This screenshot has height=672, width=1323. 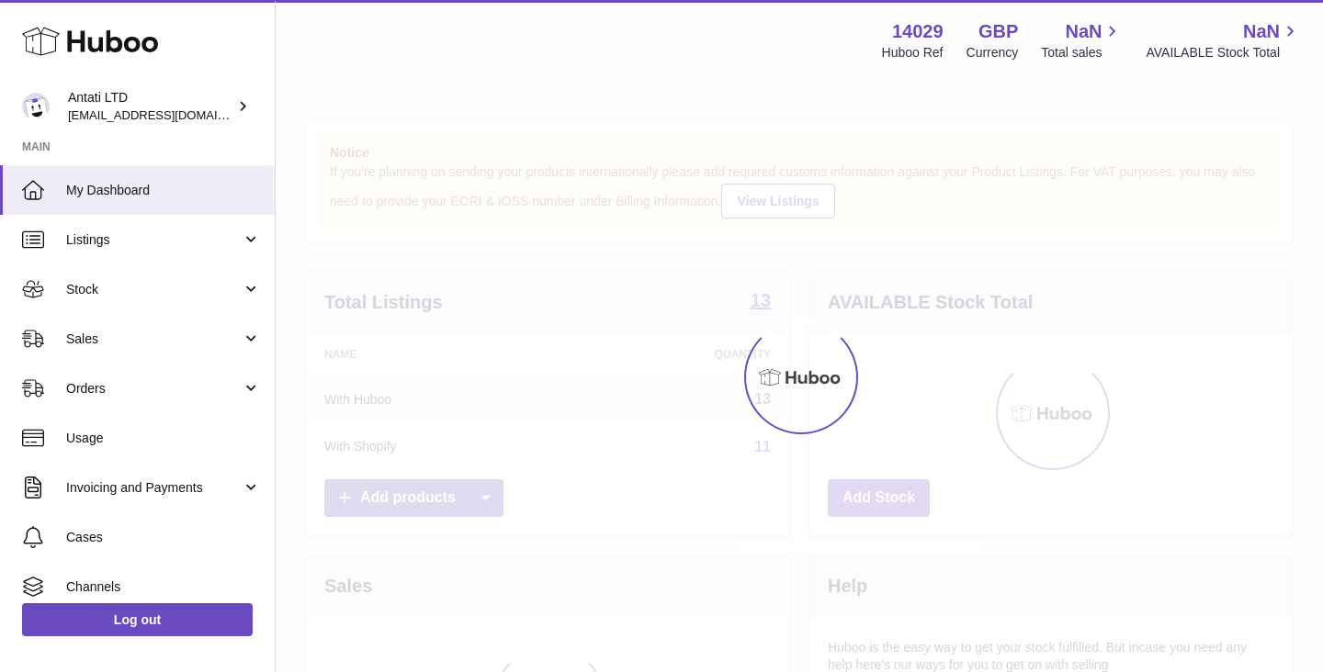 I want to click on div: Antati LTD, so click(x=151, y=107).